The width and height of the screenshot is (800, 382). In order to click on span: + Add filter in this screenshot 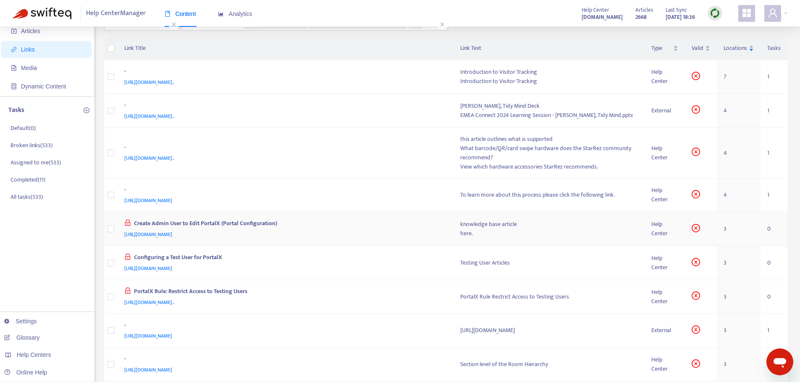, I will do `click(486, 24)`.